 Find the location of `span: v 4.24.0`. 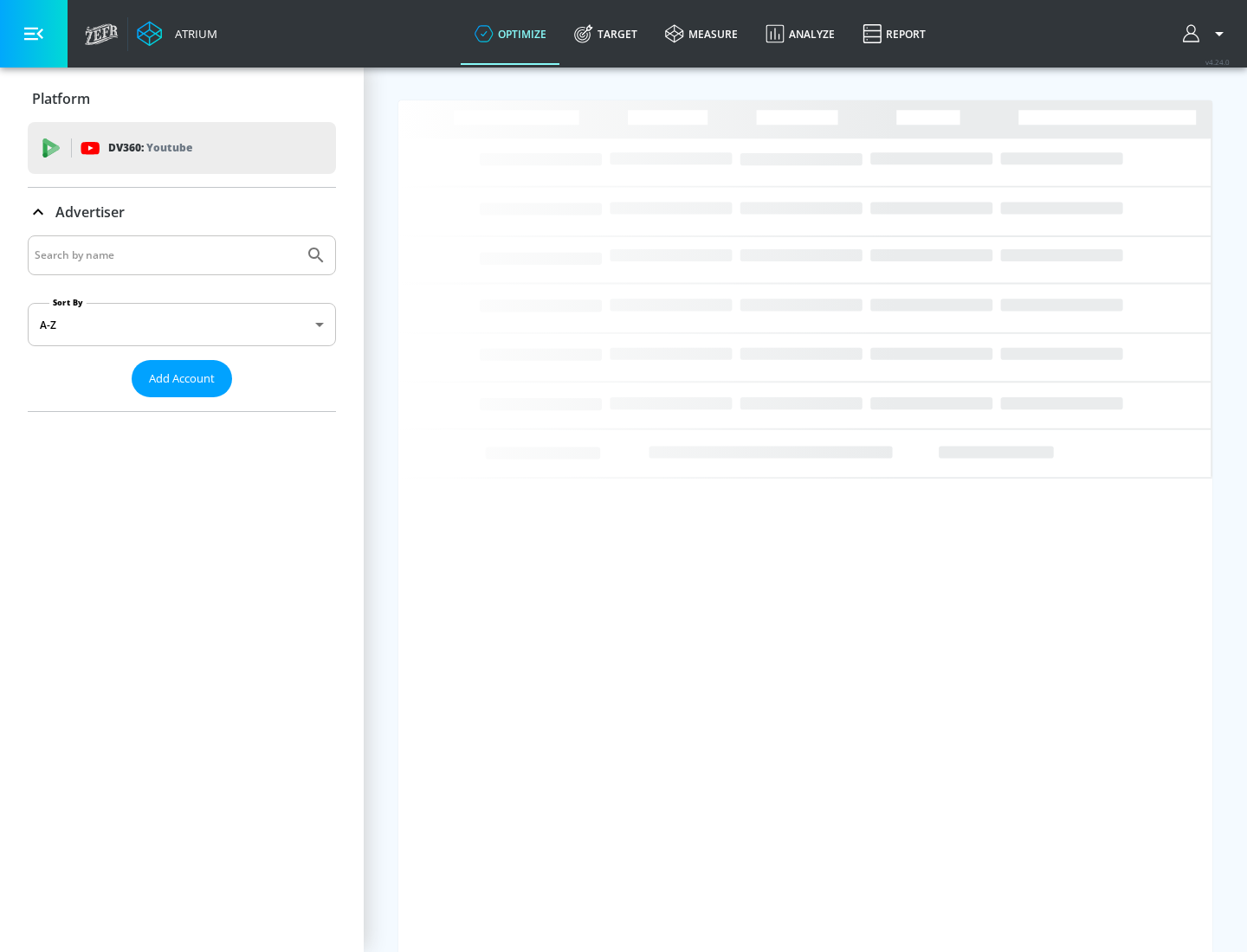

span: v 4.24.0 is located at coordinates (1217, 62).